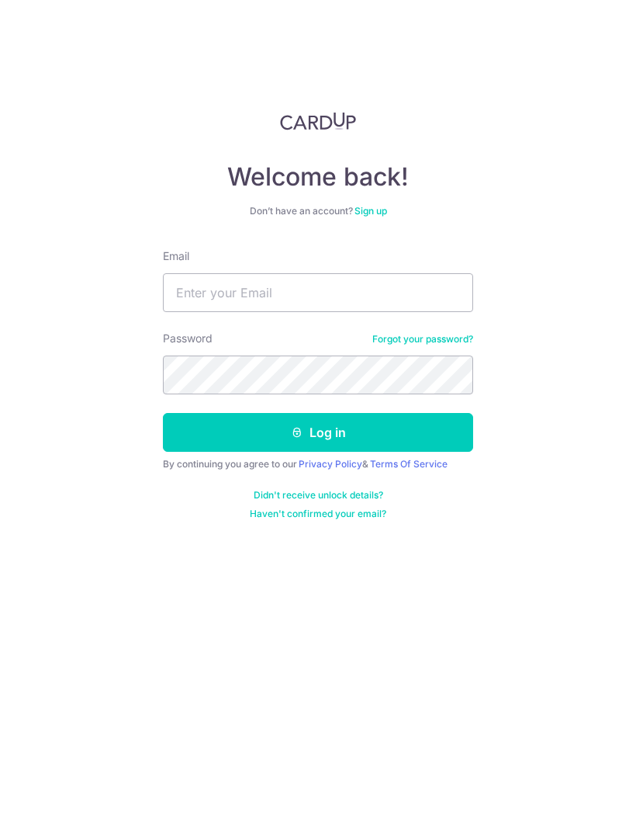  I want to click on a: Haven't confirmed your email?, so click(318, 514).